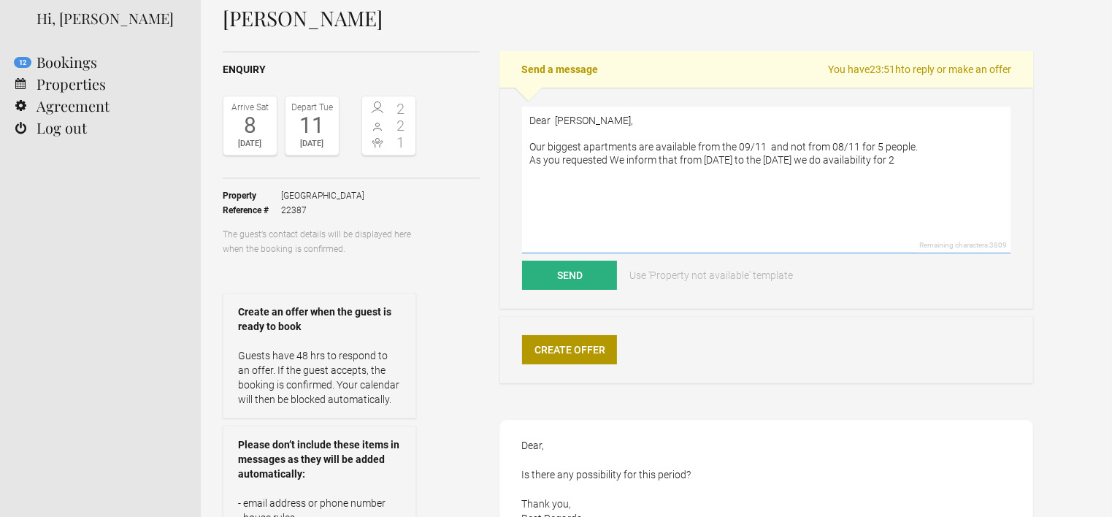  Describe the element at coordinates (919, 69) in the screenshot. I see `span: You have to reply or make an offer` at that location.